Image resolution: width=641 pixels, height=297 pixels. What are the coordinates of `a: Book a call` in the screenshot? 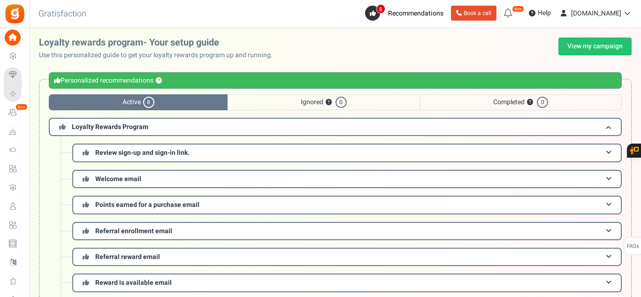 It's located at (474, 13).